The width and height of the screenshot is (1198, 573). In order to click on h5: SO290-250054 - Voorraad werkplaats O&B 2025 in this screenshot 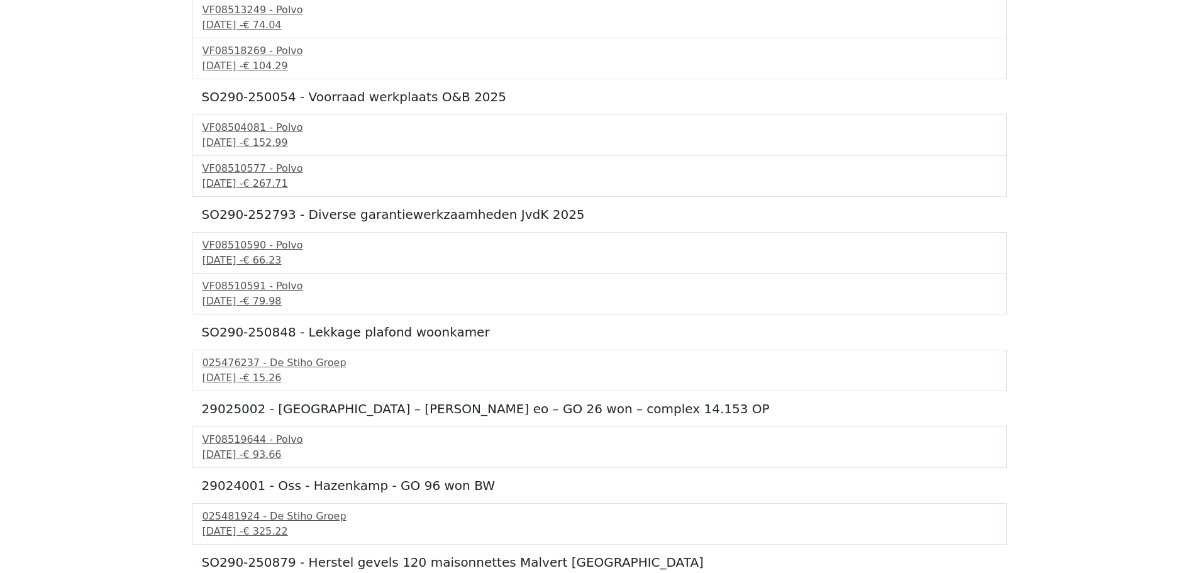, I will do `click(599, 97)`.